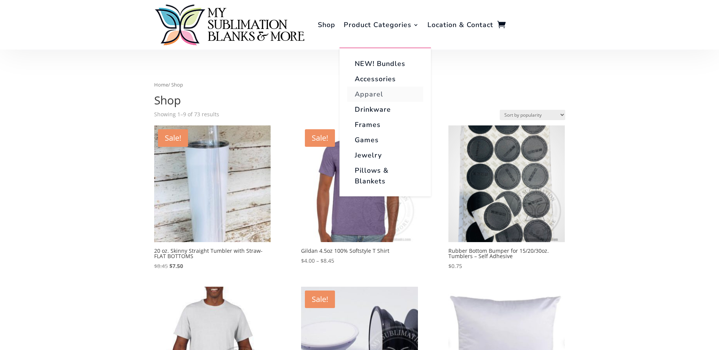 Image resolution: width=719 pixels, height=350 pixels. What do you see at coordinates (460, 25) in the screenshot?
I see `a: Location & Contact` at bounding box center [460, 25].